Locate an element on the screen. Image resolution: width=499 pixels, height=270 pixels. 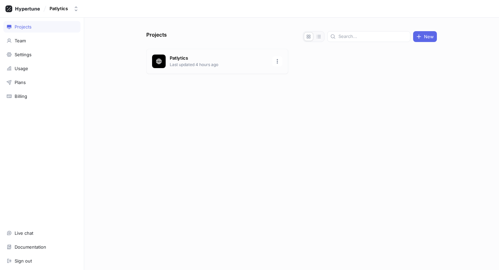
div: Plans is located at coordinates (20, 82).